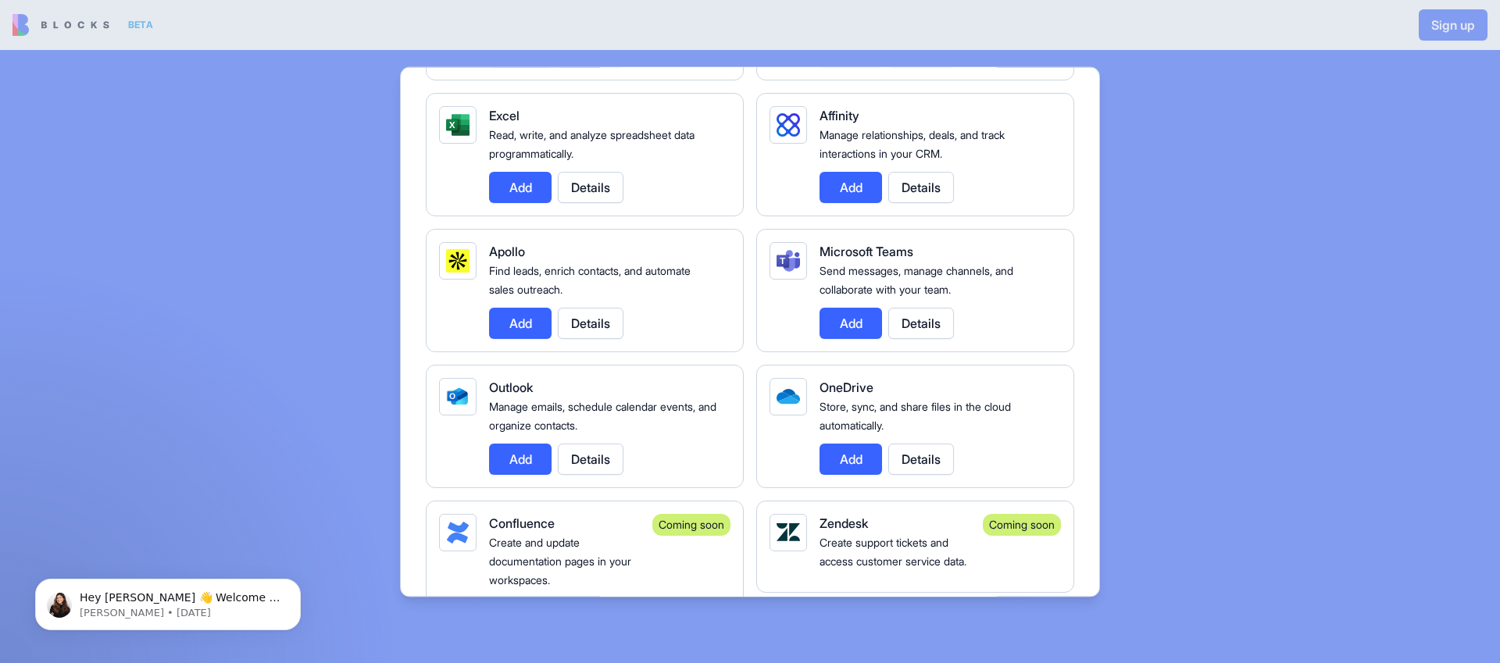 This screenshot has width=1500, height=663. I want to click on span: Affinity, so click(839, 116).